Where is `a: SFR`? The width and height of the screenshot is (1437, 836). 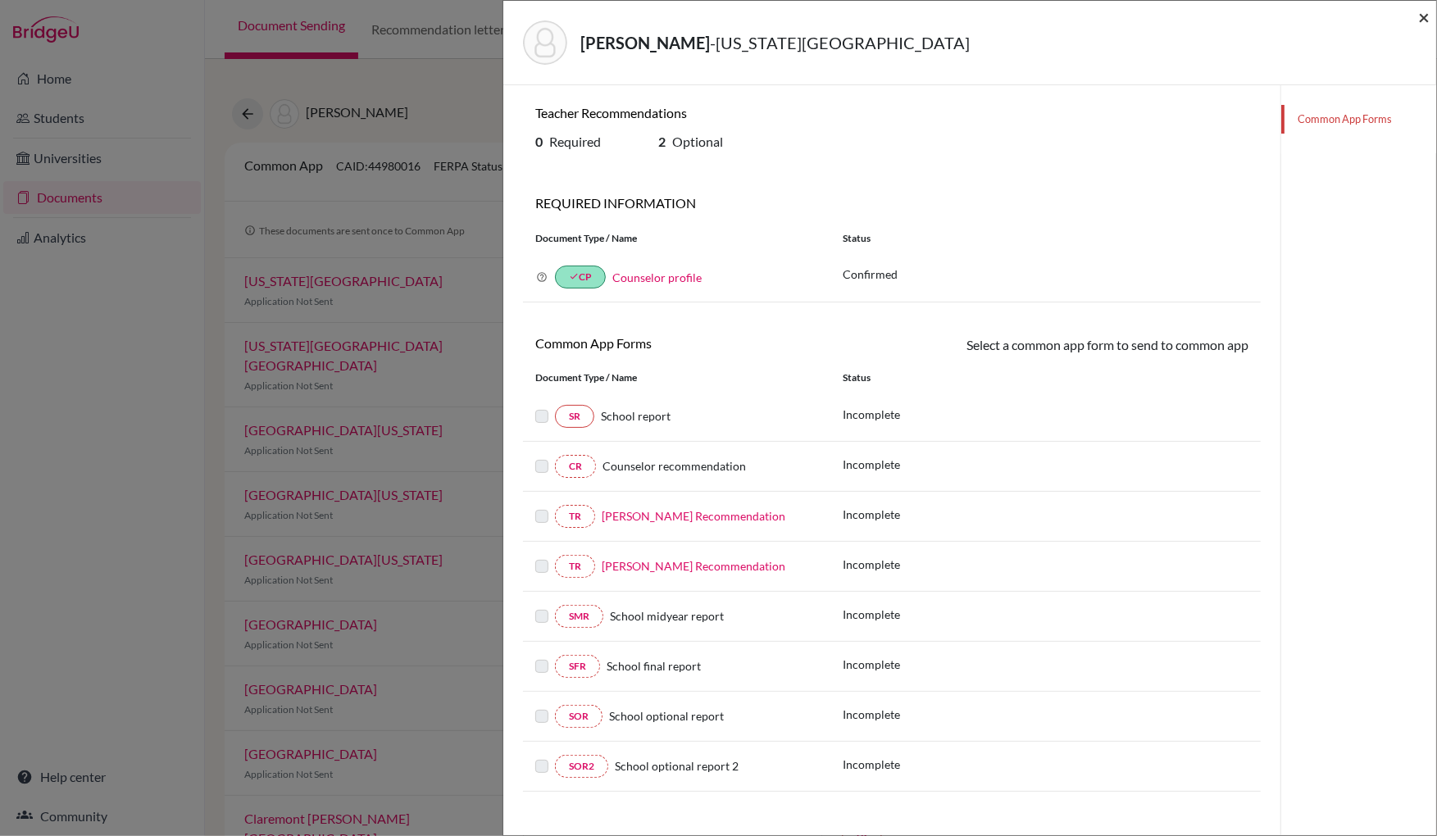 a: SFR is located at coordinates (577, 666).